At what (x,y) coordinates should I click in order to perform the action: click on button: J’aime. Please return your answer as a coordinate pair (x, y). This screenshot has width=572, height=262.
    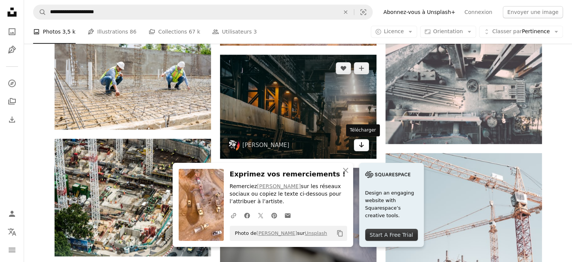
    Looking at the image, I should click on (344, 68).